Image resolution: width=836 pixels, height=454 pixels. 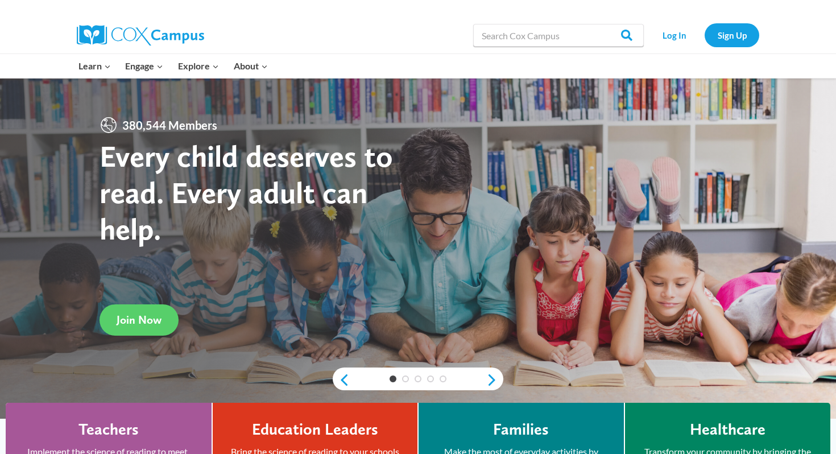 I want to click on img: Cox Campus, so click(x=140, y=35).